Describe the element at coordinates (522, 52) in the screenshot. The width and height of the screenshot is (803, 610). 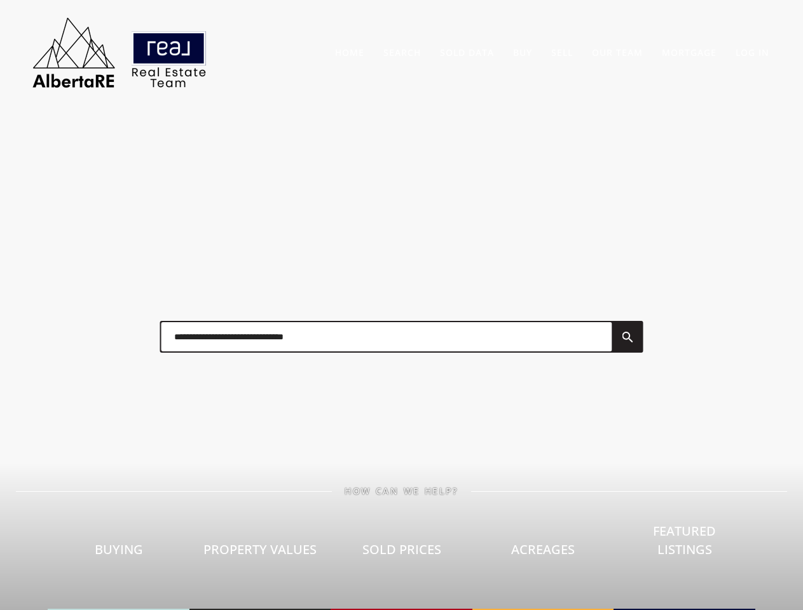
I see `a: Buy` at that location.